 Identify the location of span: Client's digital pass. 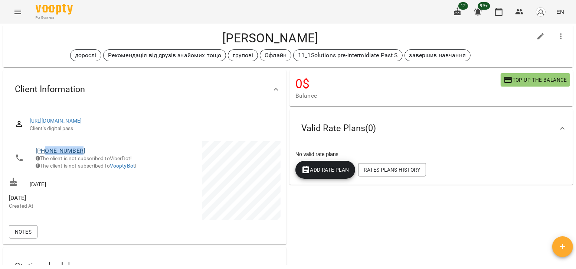
(152, 128).